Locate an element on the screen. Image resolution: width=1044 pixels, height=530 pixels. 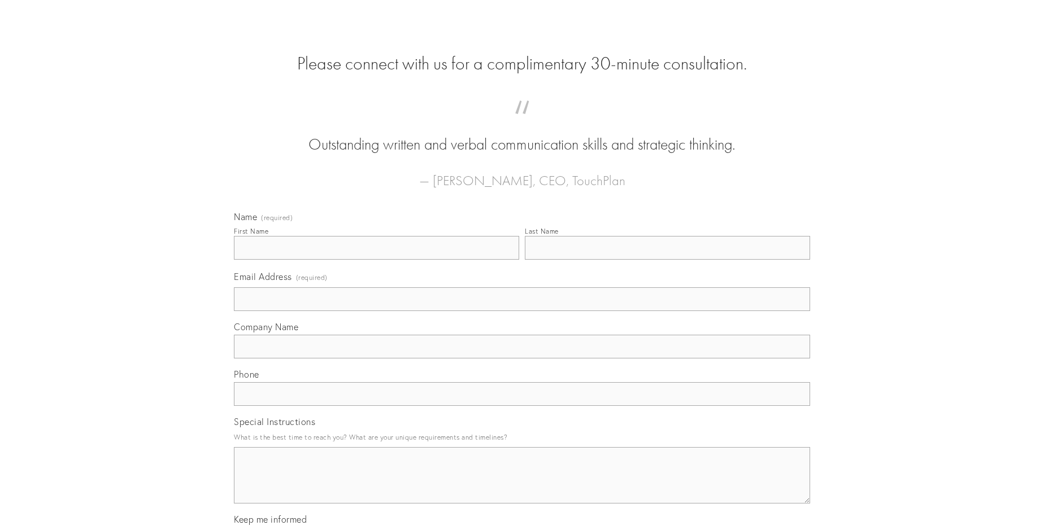
span: Special Instructions is located at coordinates (275, 422).